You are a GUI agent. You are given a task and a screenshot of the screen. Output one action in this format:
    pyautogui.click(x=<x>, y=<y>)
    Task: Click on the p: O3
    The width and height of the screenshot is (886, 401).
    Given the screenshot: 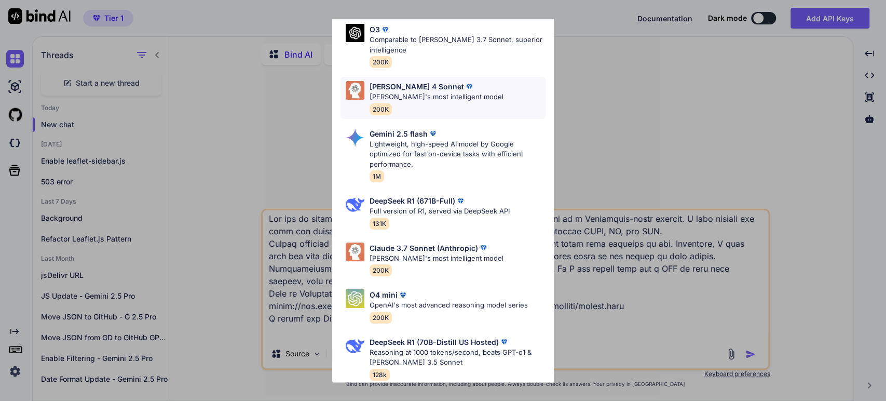 What is the action you would take?
    pyautogui.click(x=375, y=29)
    